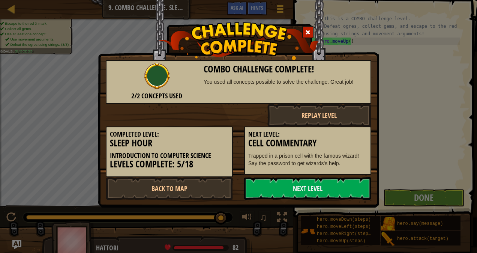 This screenshot has width=477, height=253. I want to click on h3: Sleep Hour, so click(169, 143).